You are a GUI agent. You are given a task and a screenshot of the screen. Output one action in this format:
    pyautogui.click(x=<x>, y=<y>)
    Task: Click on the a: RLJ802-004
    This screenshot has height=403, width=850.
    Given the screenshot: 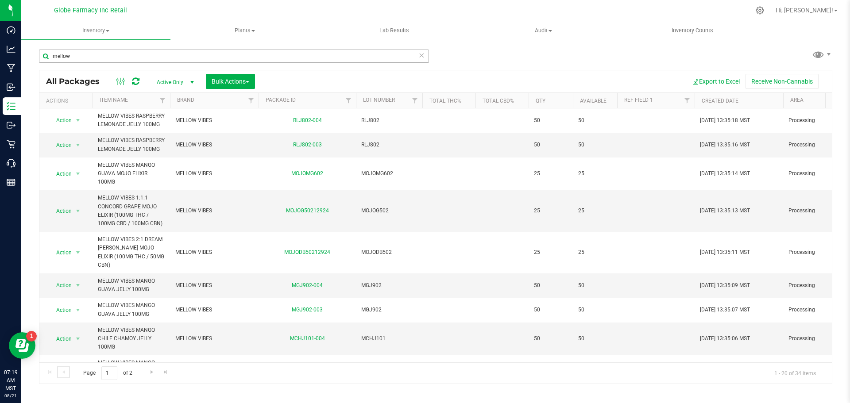 What is the action you would take?
    pyautogui.click(x=307, y=120)
    